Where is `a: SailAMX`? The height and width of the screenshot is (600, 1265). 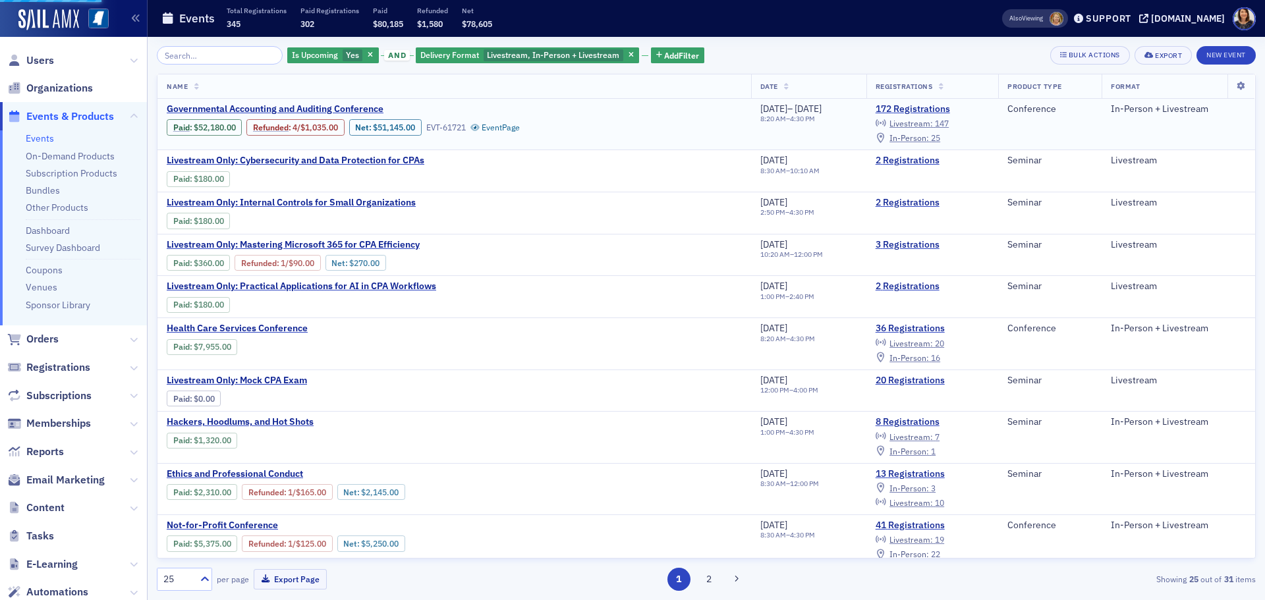 a: SailAMX is located at coordinates (49, 20).